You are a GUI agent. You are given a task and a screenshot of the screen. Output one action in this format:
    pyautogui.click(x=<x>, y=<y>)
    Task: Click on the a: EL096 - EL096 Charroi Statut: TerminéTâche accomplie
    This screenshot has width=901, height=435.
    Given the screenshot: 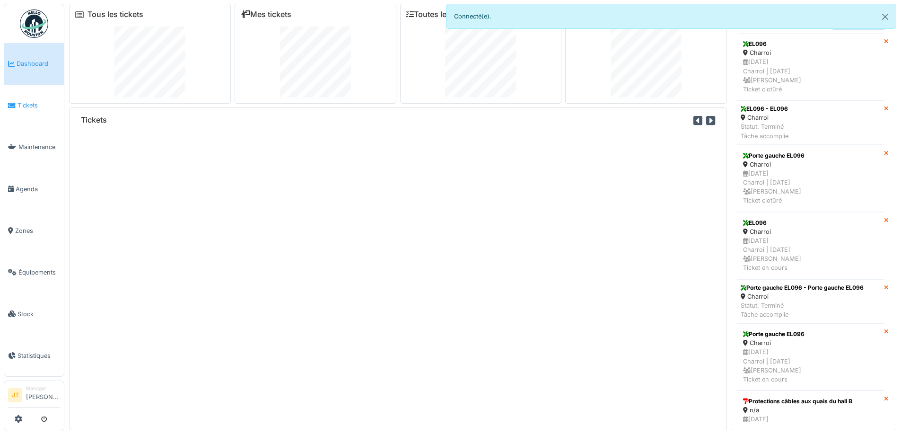 What is the action you would take?
    pyautogui.click(x=810, y=122)
    